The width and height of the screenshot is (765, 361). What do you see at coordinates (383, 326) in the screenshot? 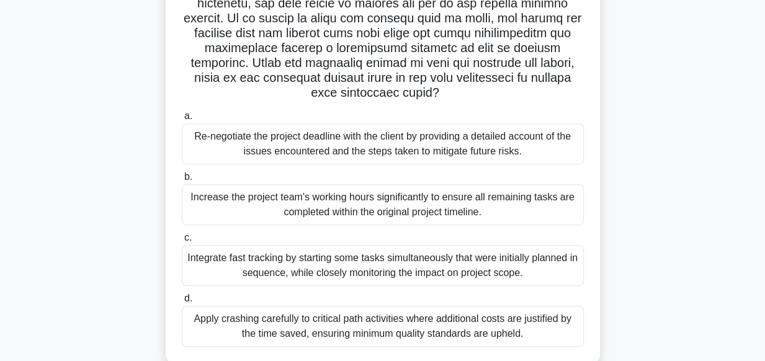
I see `div: Apply crashing carefully to critical path activities where additional costs are justified by the ...` at bounding box center [383, 326].